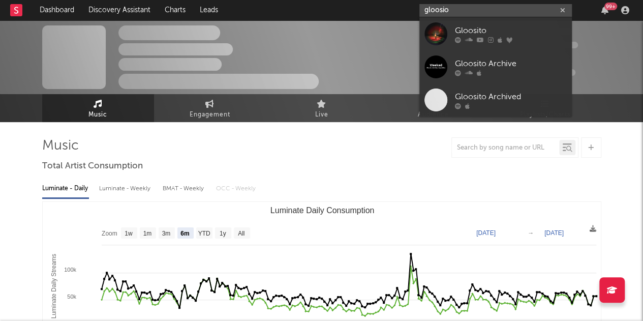  I want to click on a: Gloosito Archive, so click(496, 67).